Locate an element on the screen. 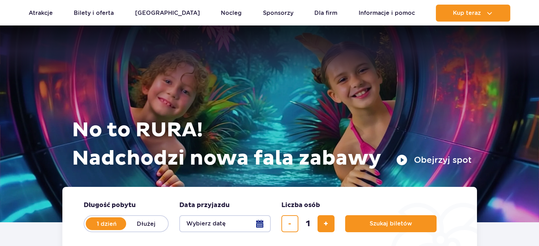 The height and width of the screenshot is (246, 539). label: Dłużej is located at coordinates (146, 224).